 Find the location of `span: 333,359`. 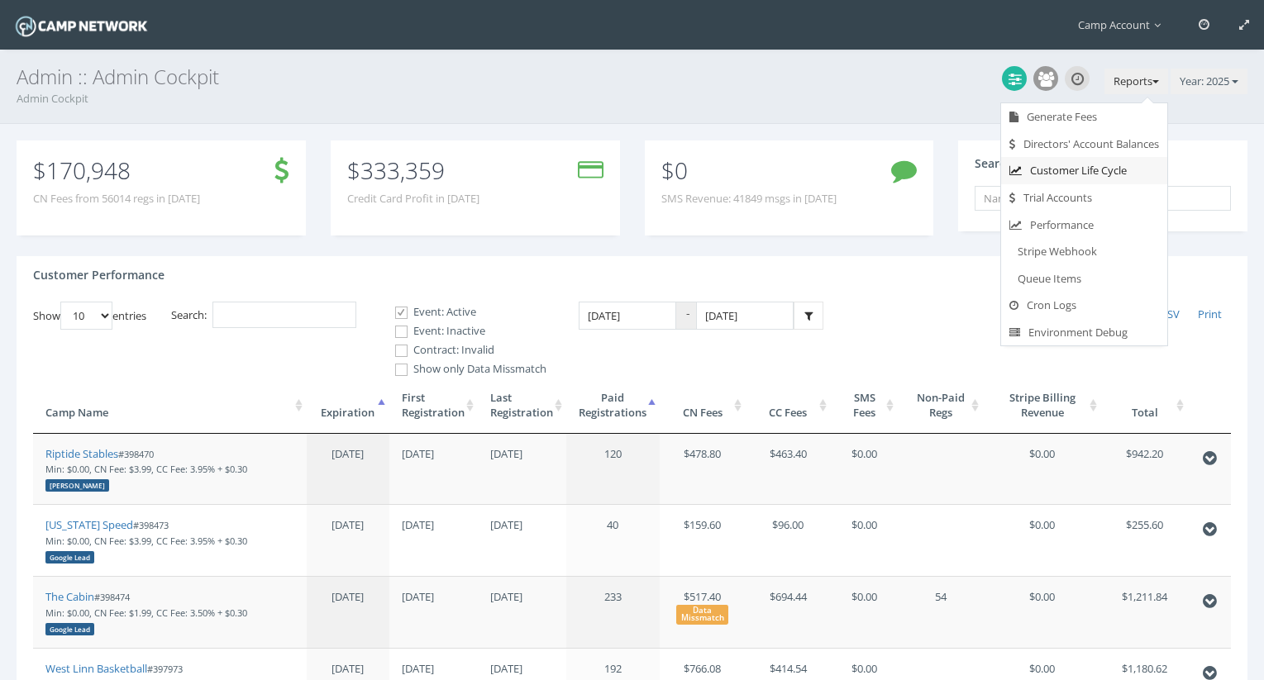

span: 333,359 is located at coordinates (403, 170).